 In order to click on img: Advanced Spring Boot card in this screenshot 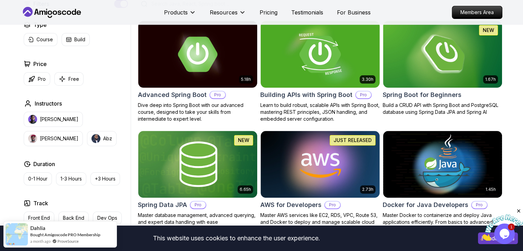, I will do `click(198, 54)`.